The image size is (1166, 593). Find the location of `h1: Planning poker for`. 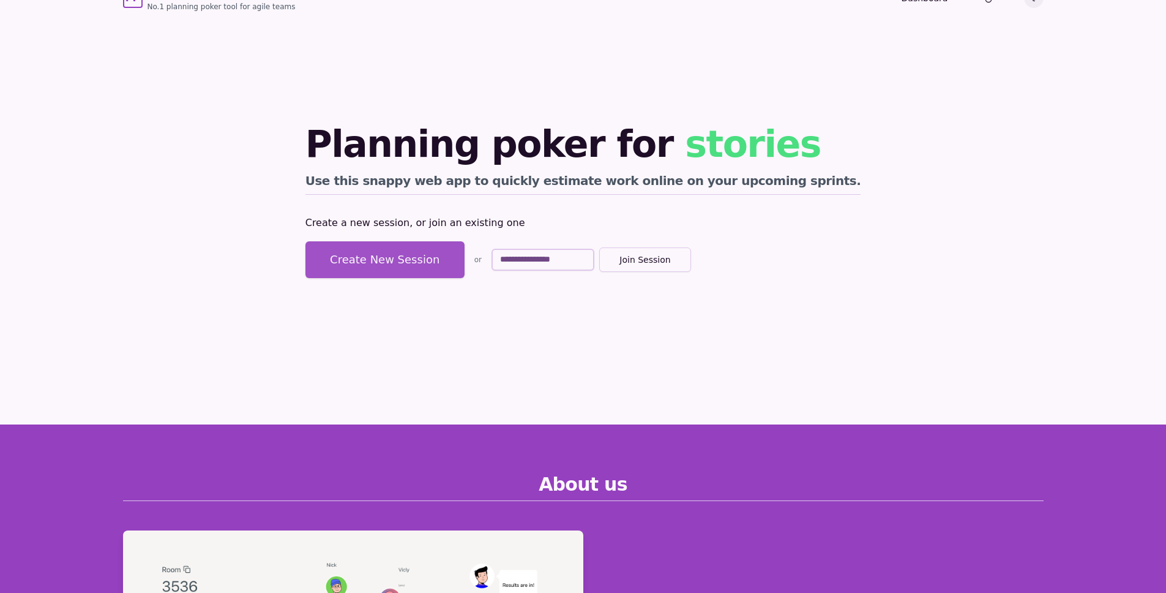

h1: Planning poker for is located at coordinates (583, 144).